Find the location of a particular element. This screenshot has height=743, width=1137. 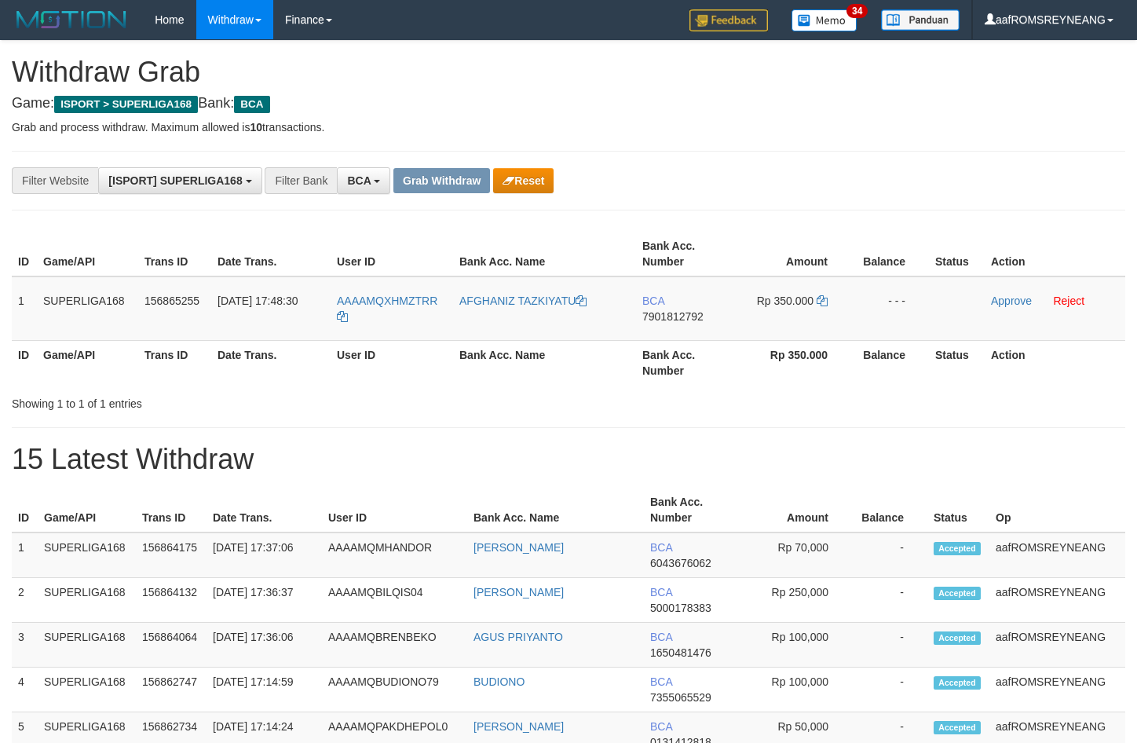

img: panduan.png is located at coordinates (920, 20).